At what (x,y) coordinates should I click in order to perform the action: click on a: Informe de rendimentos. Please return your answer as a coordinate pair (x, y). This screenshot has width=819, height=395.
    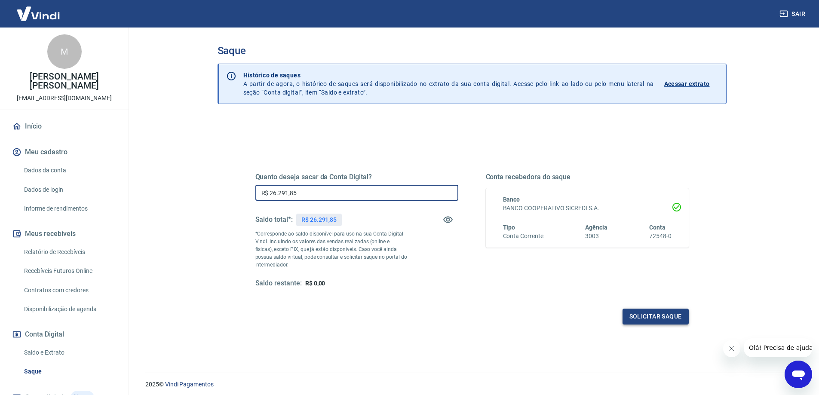
    Looking at the image, I should click on (69, 208).